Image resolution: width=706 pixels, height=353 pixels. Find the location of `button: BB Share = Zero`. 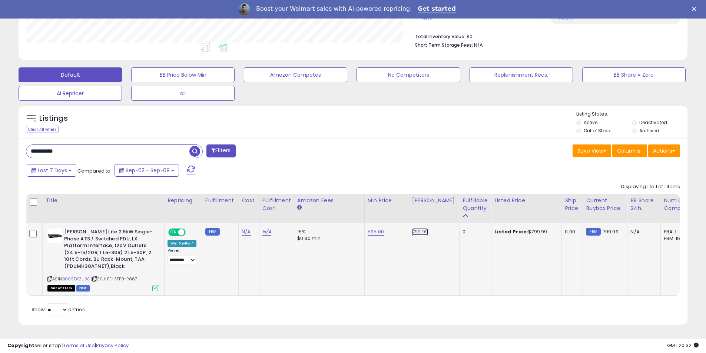

button: BB Share = Zero is located at coordinates (634, 75).